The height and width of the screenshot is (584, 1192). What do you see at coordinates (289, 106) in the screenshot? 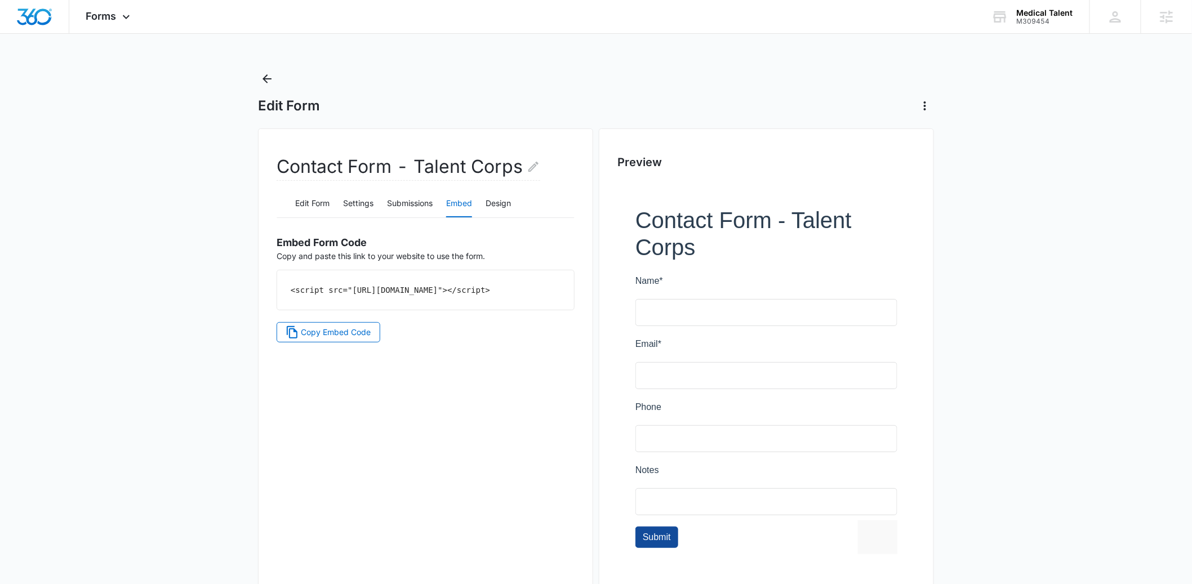
I see `h1: Edit Form` at bounding box center [289, 106].